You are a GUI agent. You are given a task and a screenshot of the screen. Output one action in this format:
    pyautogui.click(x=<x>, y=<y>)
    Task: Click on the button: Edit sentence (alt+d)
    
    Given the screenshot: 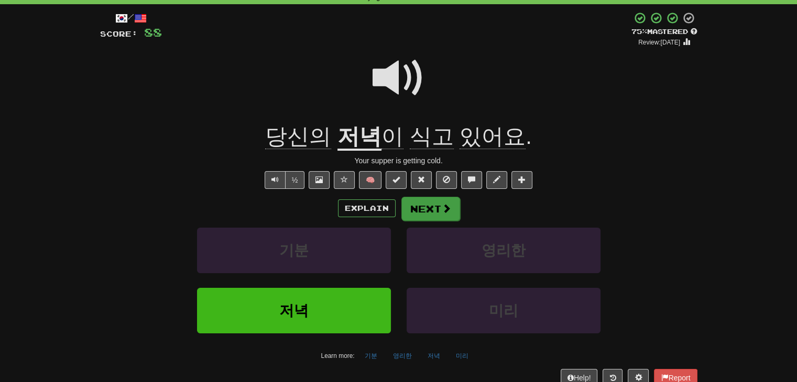 What is the action you would take?
    pyautogui.click(x=497, y=180)
    